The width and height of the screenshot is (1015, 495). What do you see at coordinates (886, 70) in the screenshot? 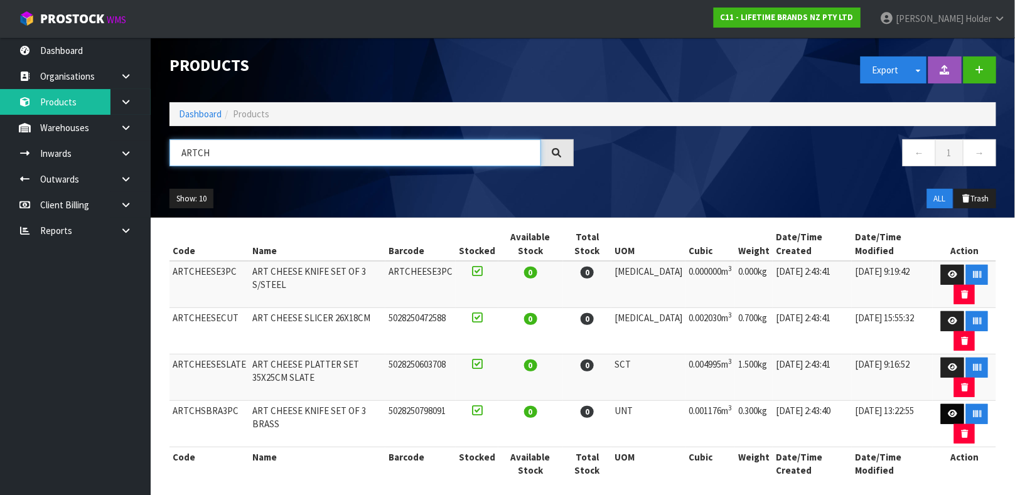
I see `button: Export` at bounding box center [886, 70].